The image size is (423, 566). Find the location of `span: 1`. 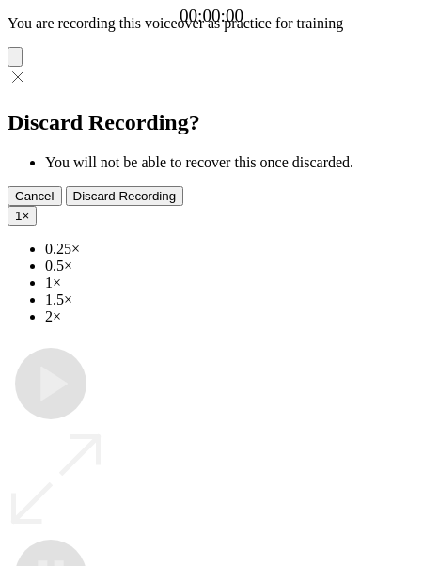

span: 1 is located at coordinates (18, 215).